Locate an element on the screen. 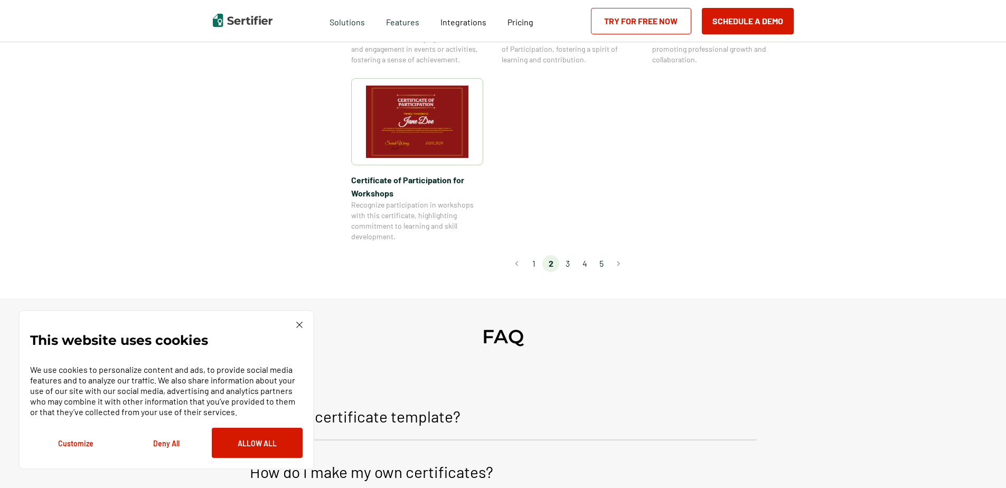  span: Acknowledge valuable participation in conferences with this certificate, promoting professional g... is located at coordinates (718, 44).